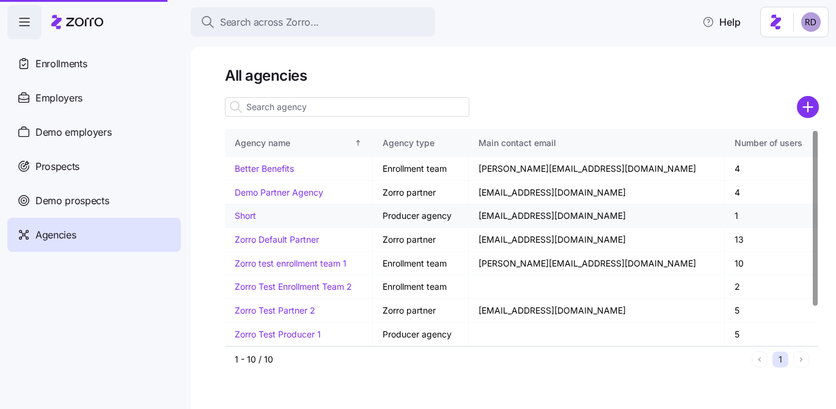 This screenshot has width=836, height=409. What do you see at coordinates (772, 216) in the screenshot?
I see `td: 1` at bounding box center [772, 216].